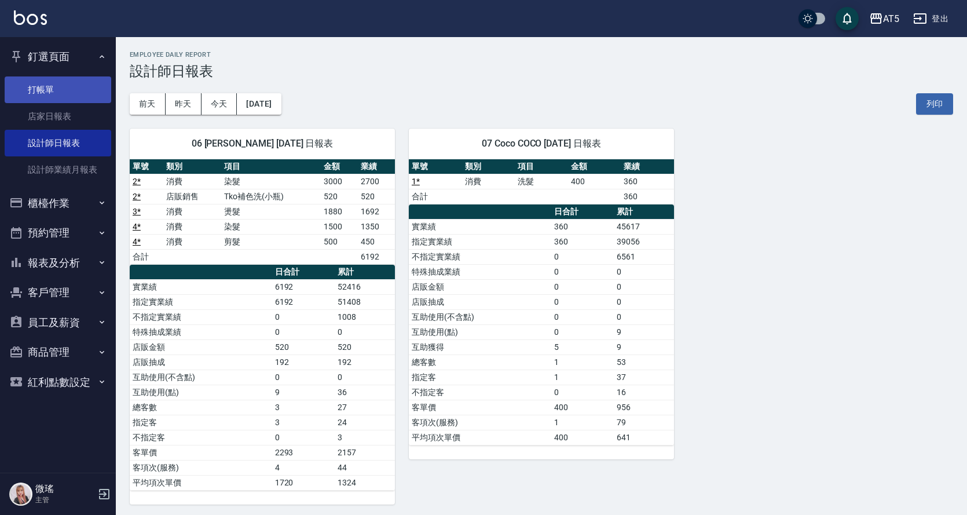 Image resolution: width=967 pixels, height=515 pixels. I want to click on td: 店販金額, so click(201, 347).